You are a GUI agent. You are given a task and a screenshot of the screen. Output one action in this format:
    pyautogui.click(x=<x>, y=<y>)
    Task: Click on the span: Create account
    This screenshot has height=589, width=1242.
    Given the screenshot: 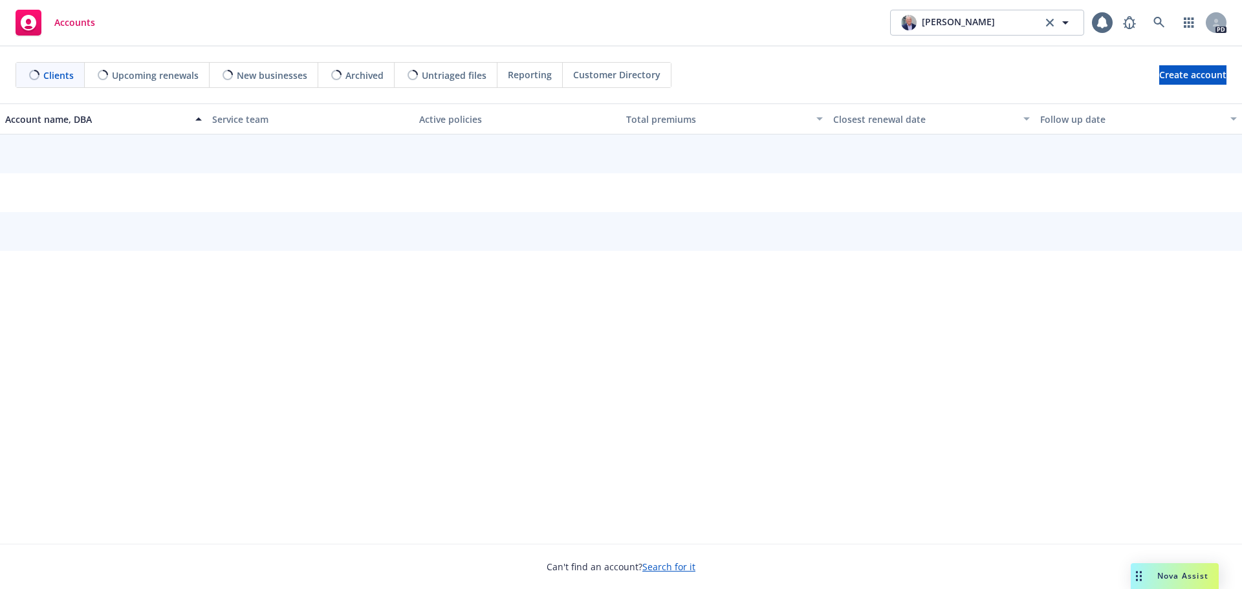 What is the action you would take?
    pyautogui.click(x=1193, y=75)
    